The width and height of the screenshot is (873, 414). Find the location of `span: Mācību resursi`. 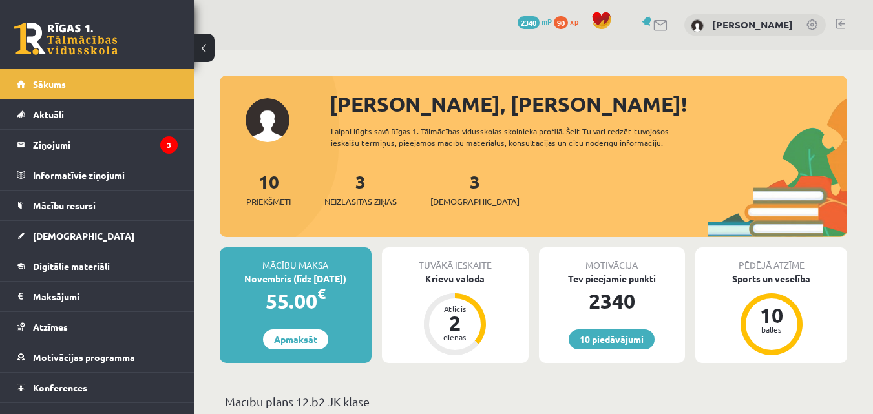

span: Mācību resursi is located at coordinates (64, 206).